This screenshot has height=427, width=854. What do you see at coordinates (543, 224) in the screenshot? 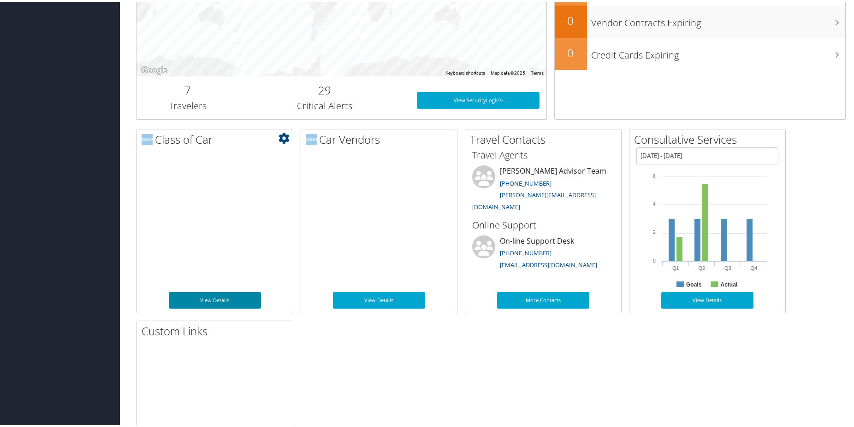
I see `h3: Online Support` at bounding box center [543, 224].